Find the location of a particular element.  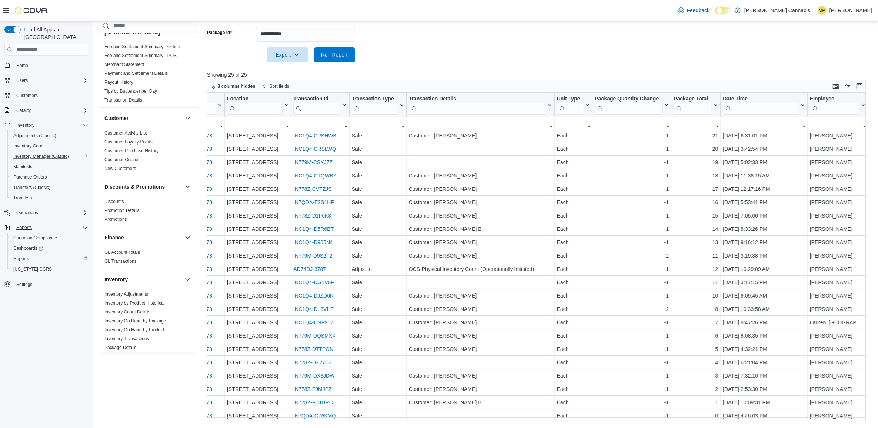

button: Transaction Details is located at coordinates (480, 104).